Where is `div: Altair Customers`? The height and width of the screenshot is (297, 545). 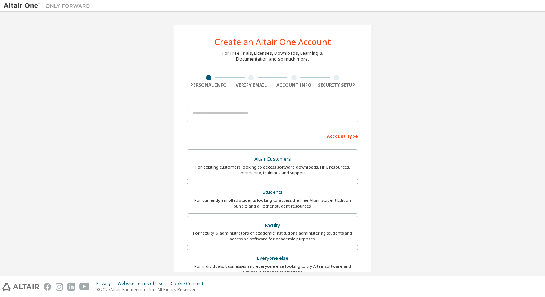 div: Altair Customers is located at coordinates (272, 159).